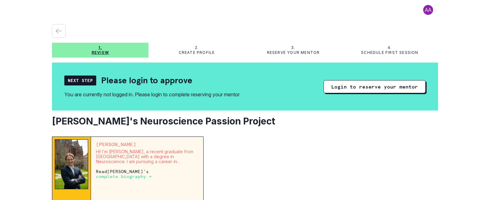 Image resolution: width=490 pixels, height=200 pixels. Describe the element at coordinates (71, 164) in the screenshot. I see `img: Mentor Image` at that location.